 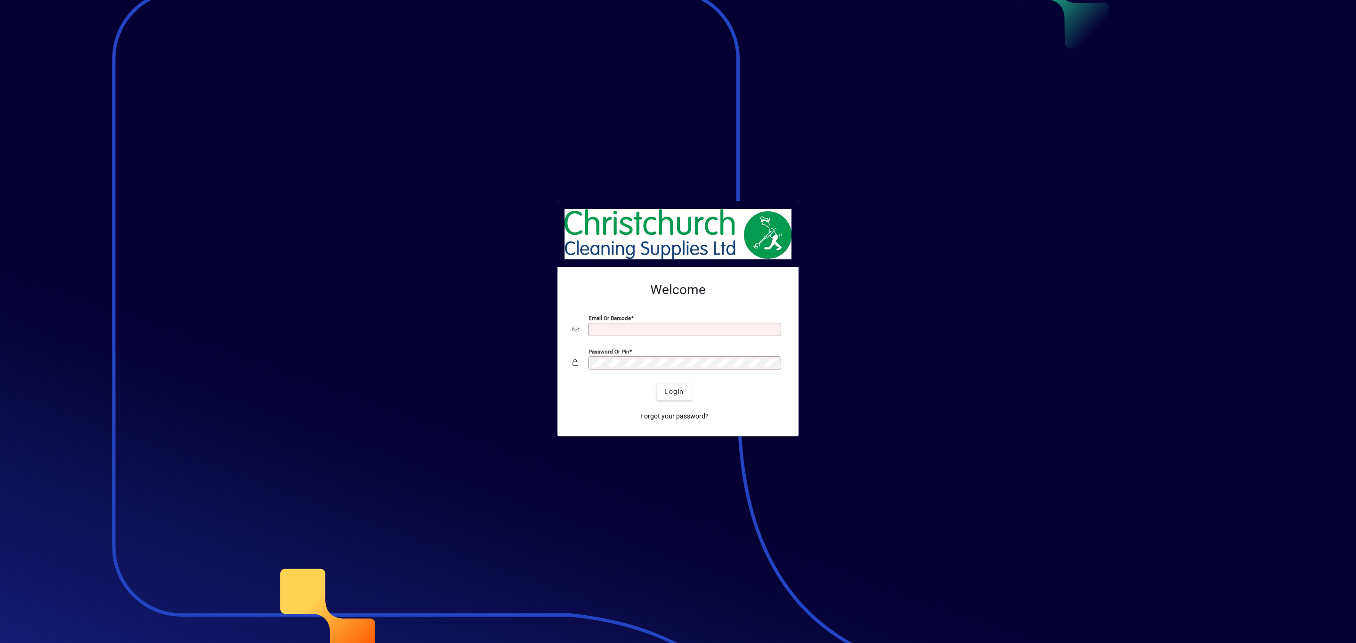 What do you see at coordinates (674, 417) in the screenshot?
I see `a: Forgot your password?` at bounding box center [674, 417].